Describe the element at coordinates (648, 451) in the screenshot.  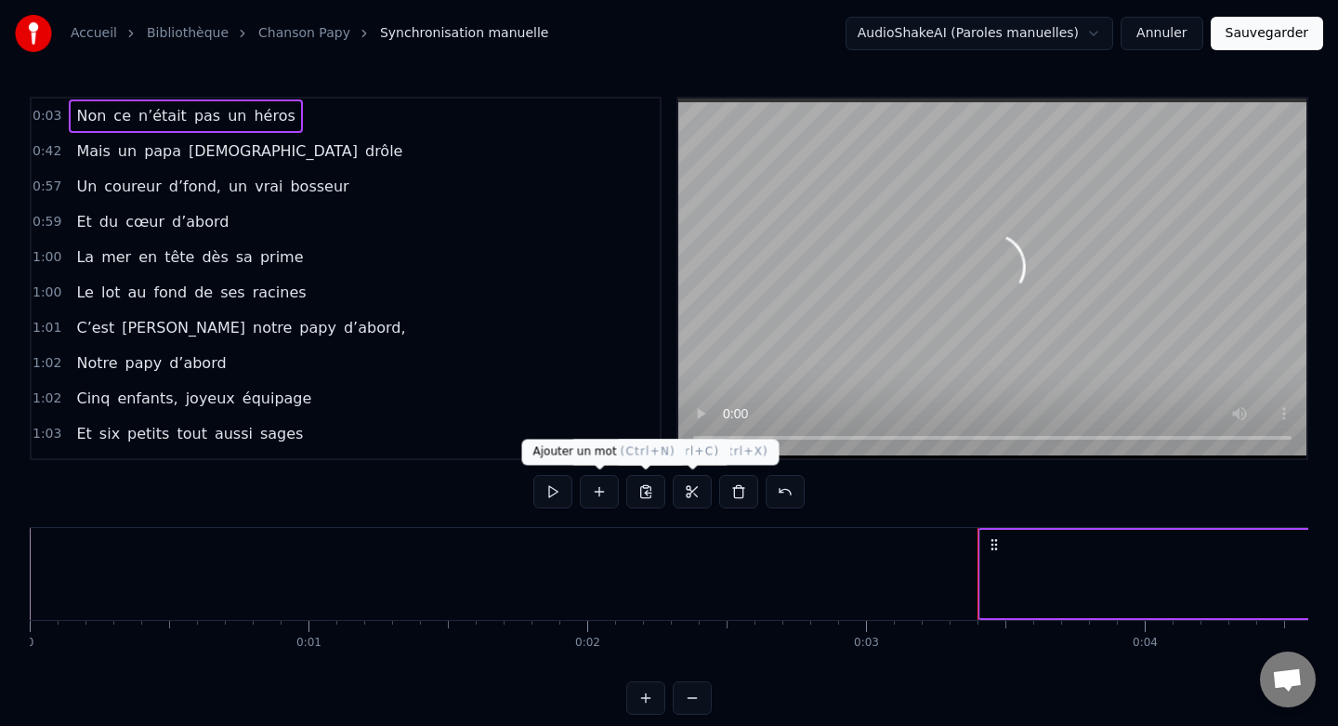
I see `span: ( Ctrl+N )` at that location.